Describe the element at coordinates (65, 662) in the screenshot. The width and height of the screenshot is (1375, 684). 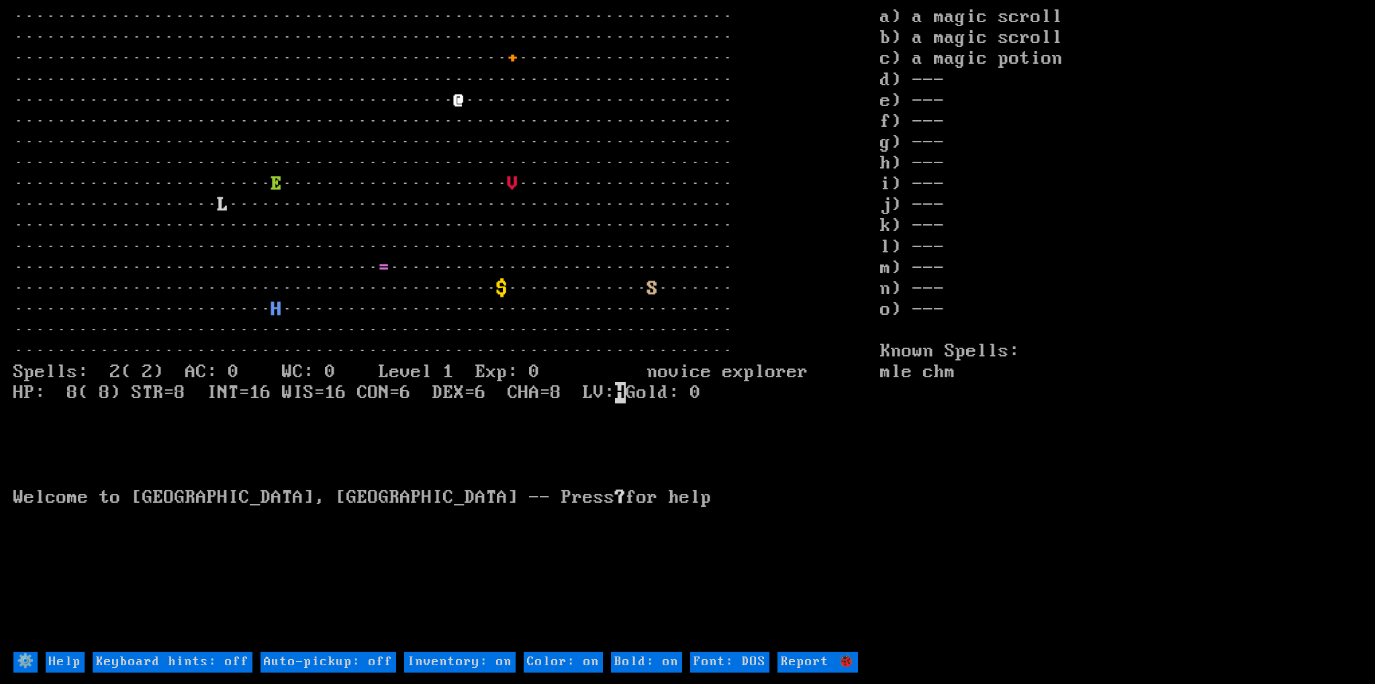
I see `input: Help` at that location.